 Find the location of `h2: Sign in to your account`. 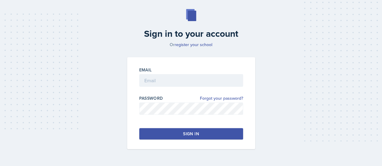

h2: Sign in to your account is located at coordinates (191, 34).